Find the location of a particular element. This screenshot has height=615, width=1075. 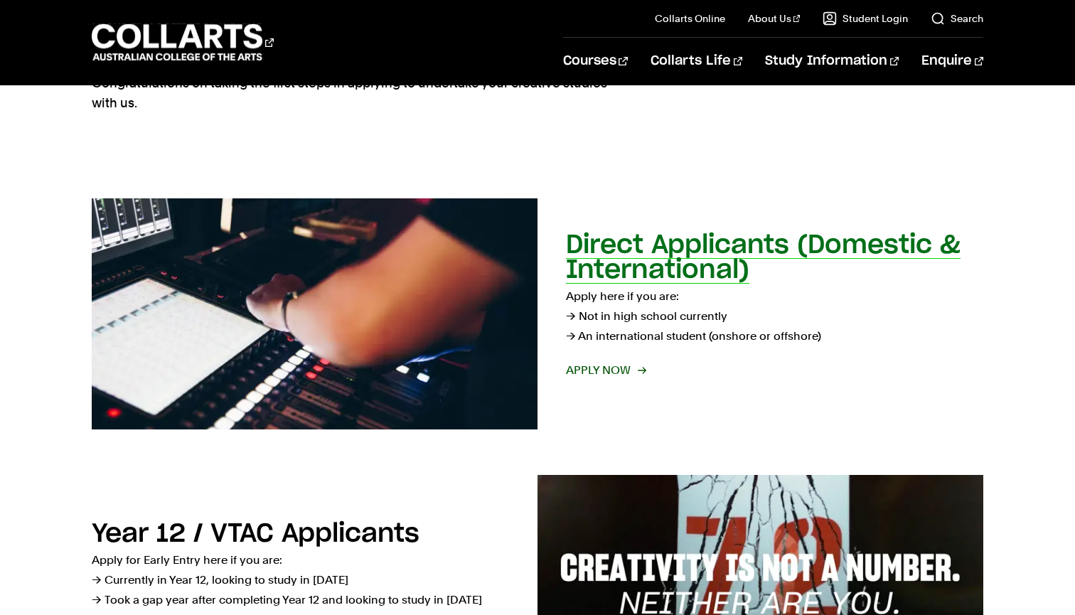

a: Search is located at coordinates (957, 18).